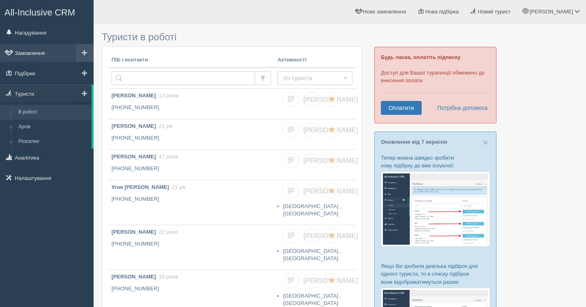 The height and width of the screenshot is (307, 586). I want to click on span: Усі туристи, so click(312, 78).